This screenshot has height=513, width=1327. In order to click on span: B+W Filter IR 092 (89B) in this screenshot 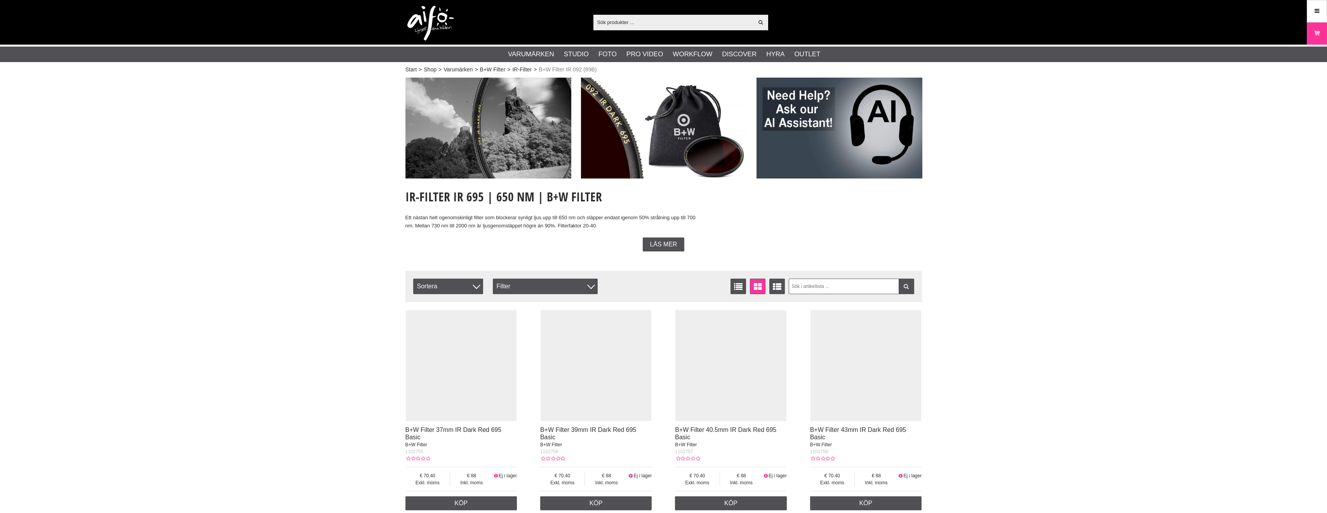, I will do `click(567, 70)`.